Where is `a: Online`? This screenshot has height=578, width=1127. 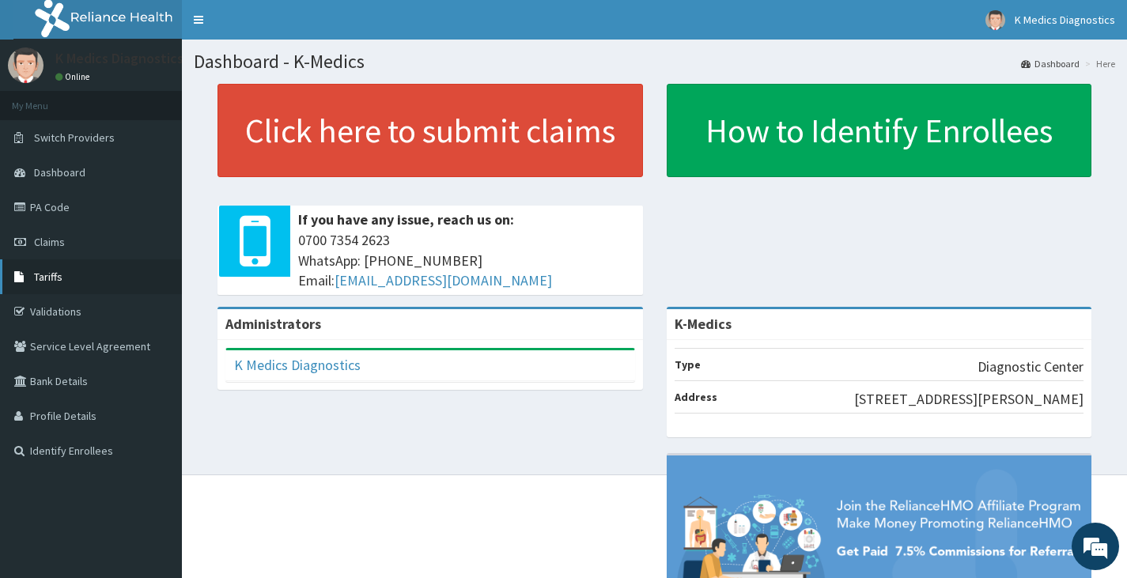 a: Online is located at coordinates (74, 77).